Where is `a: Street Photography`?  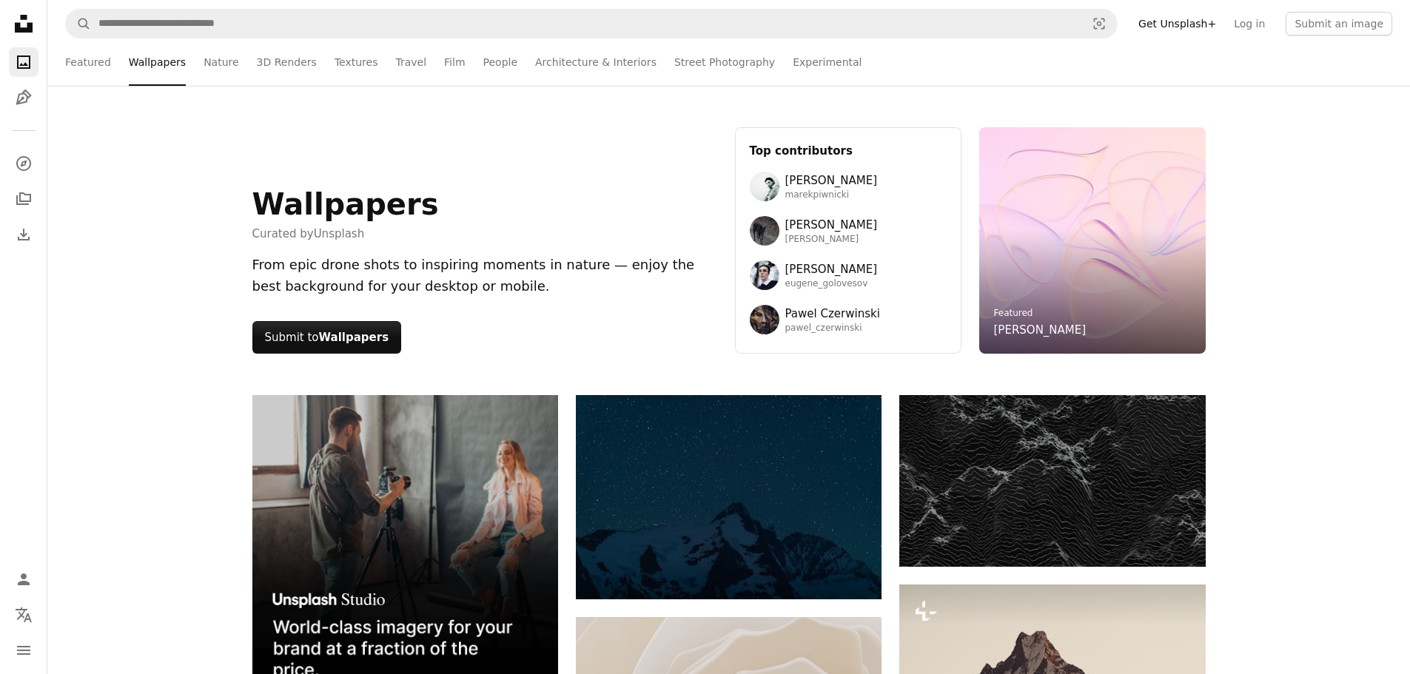 a: Street Photography is located at coordinates (725, 62).